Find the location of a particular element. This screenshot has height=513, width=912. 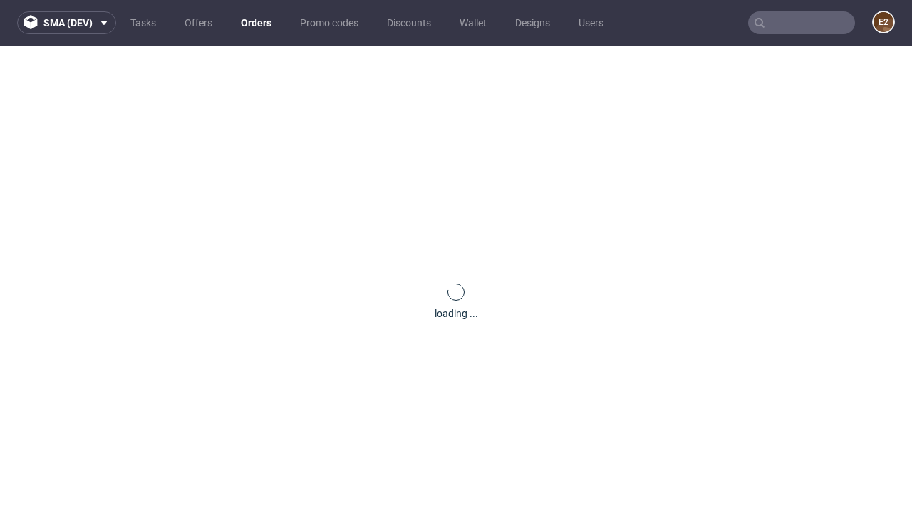

a: Users is located at coordinates (591, 23).